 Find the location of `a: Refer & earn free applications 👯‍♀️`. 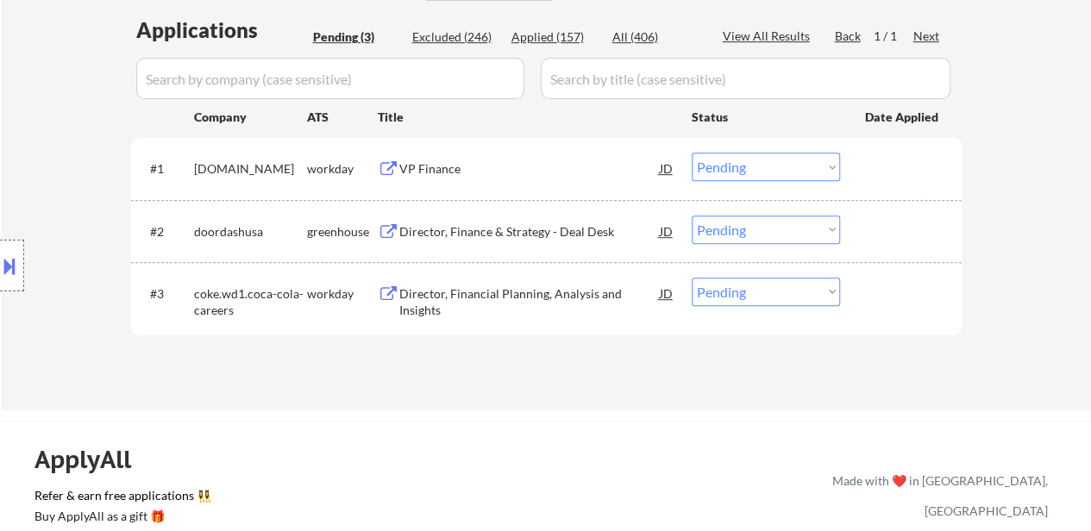

a: Refer & earn free applications 👯‍♀️ is located at coordinates (253, 499).